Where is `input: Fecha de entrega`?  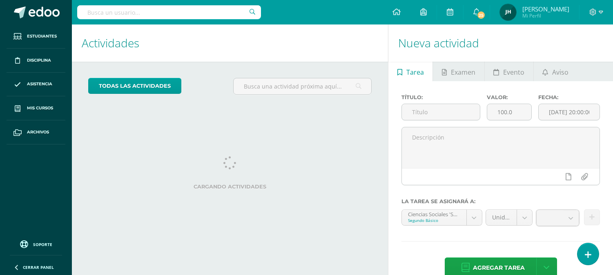
input: Fecha de entrega is located at coordinates (569, 112).